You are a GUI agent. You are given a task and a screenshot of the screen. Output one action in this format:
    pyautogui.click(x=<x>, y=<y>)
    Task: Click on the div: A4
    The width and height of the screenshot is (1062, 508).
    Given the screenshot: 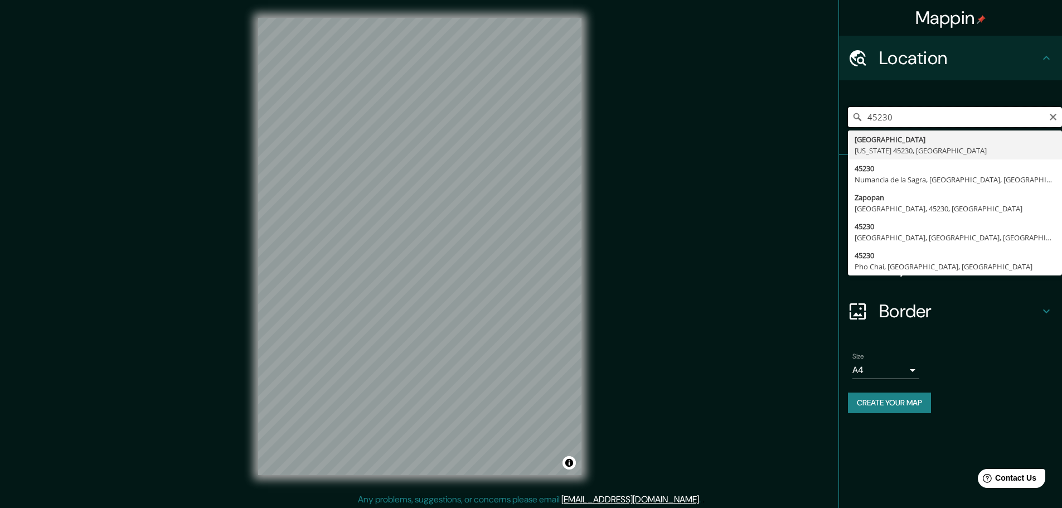 What is the action you would take?
    pyautogui.click(x=886, y=370)
    